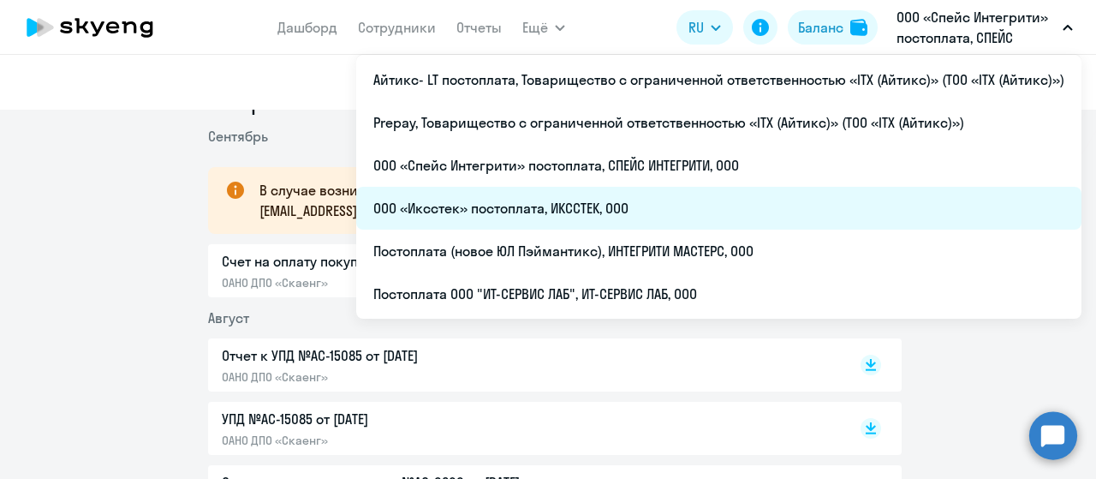  What do you see at coordinates (821, 27) in the screenshot?
I see `div: Баланс` at bounding box center [821, 27].